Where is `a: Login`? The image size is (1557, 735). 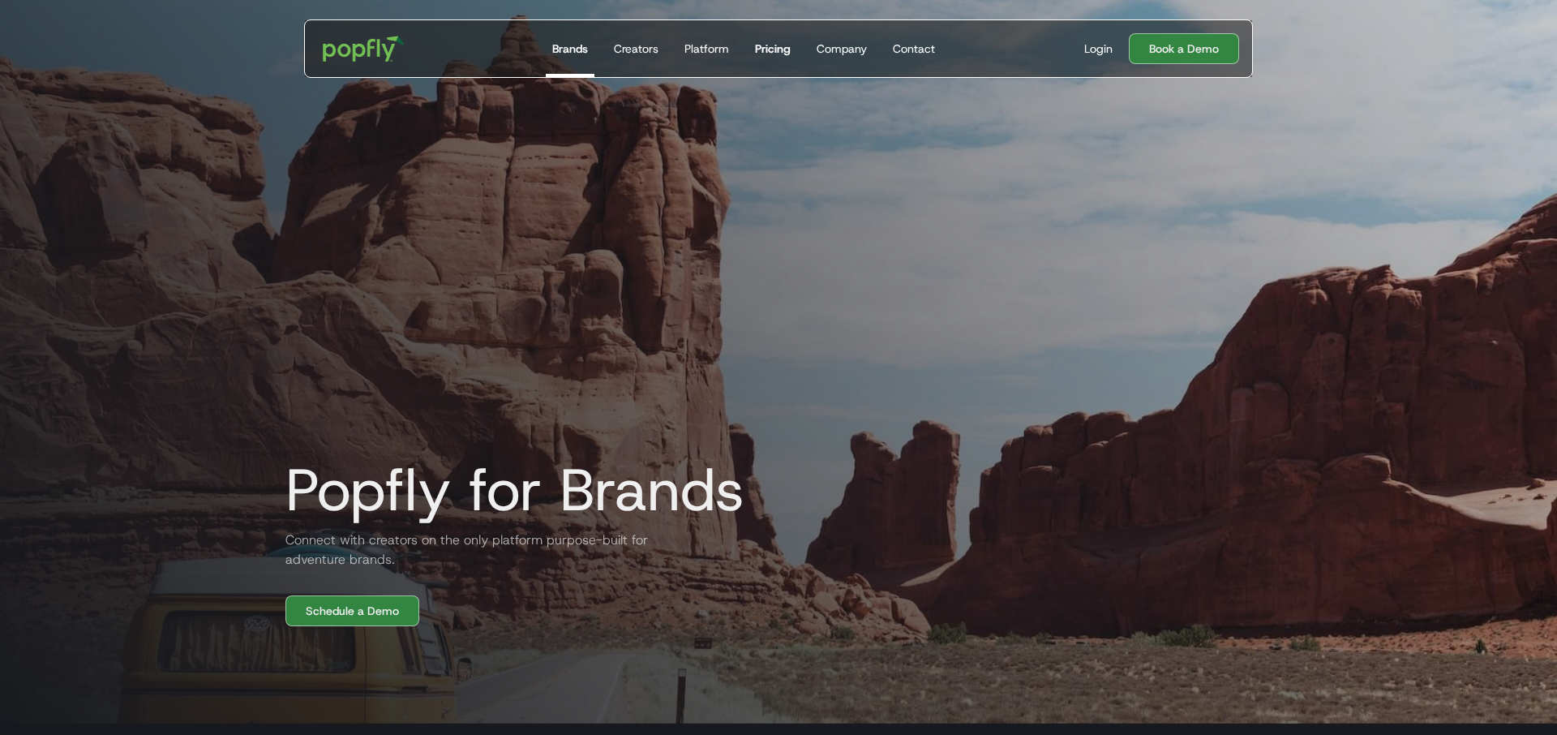 a: Login is located at coordinates (1098, 49).